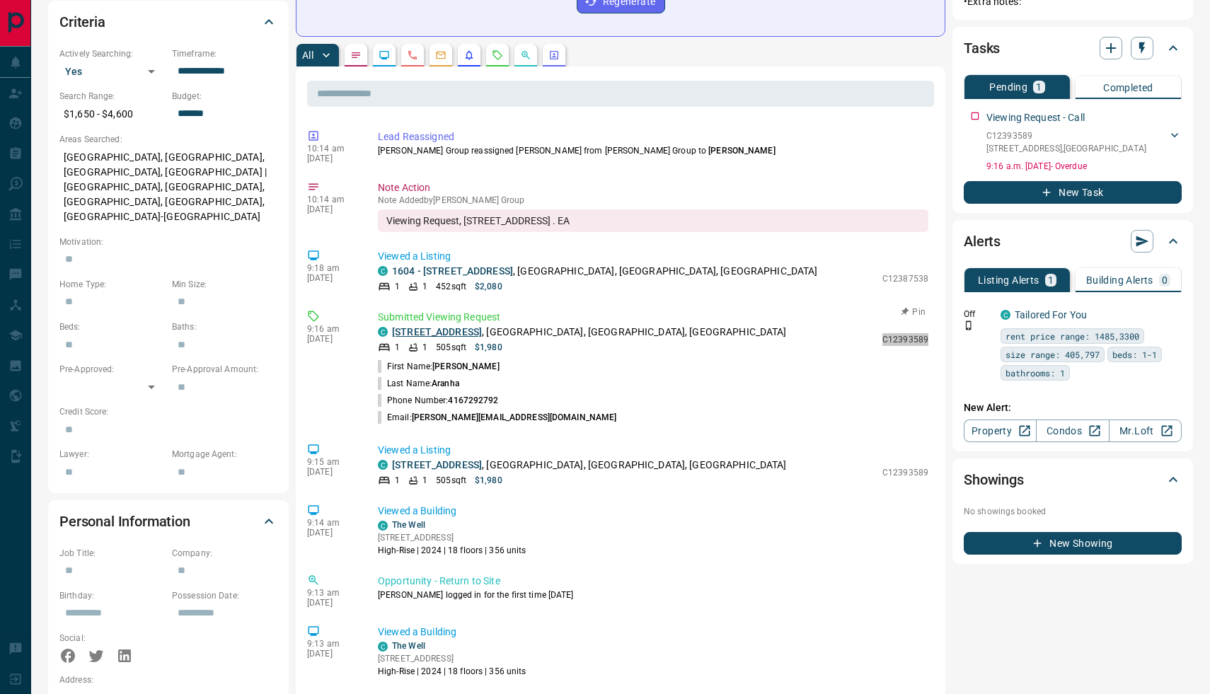 Image resolution: width=1210 pixels, height=694 pixels. What do you see at coordinates (1073, 192) in the screenshot?
I see `button: New Task` at bounding box center [1073, 192].